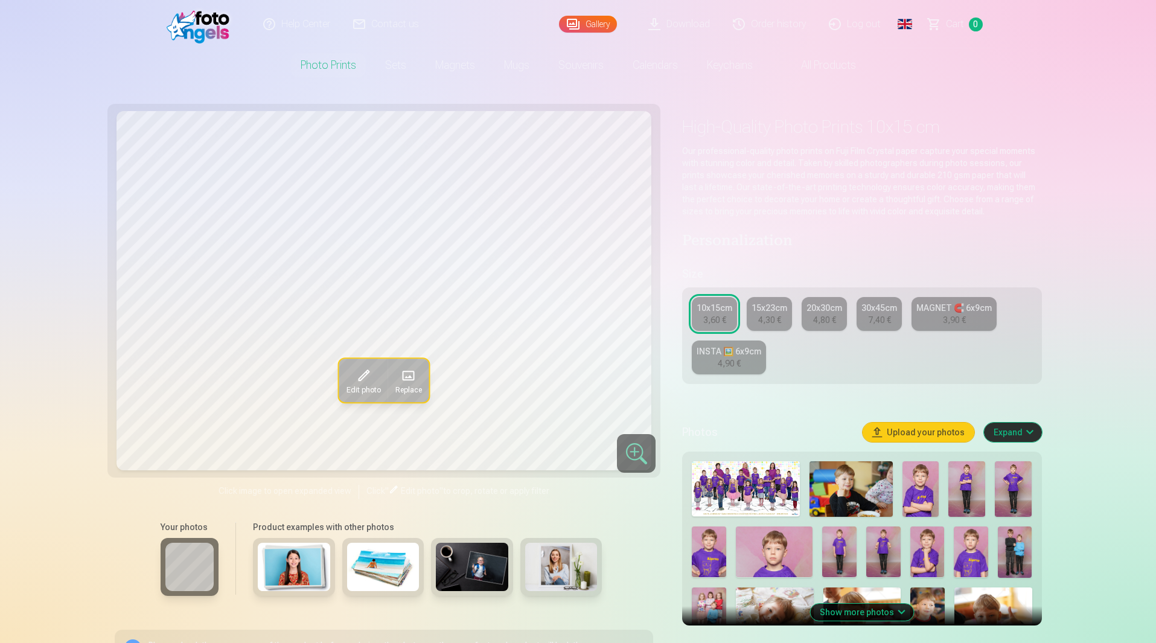  Describe the element at coordinates (328, 65) in the screenshot. I see `a: Photo prints` at that location.